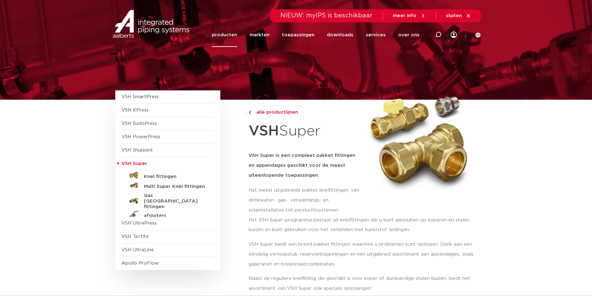  Describe the element at coordinates (168, 215) in the screenshot. I see `a: afsluiters` at that location.